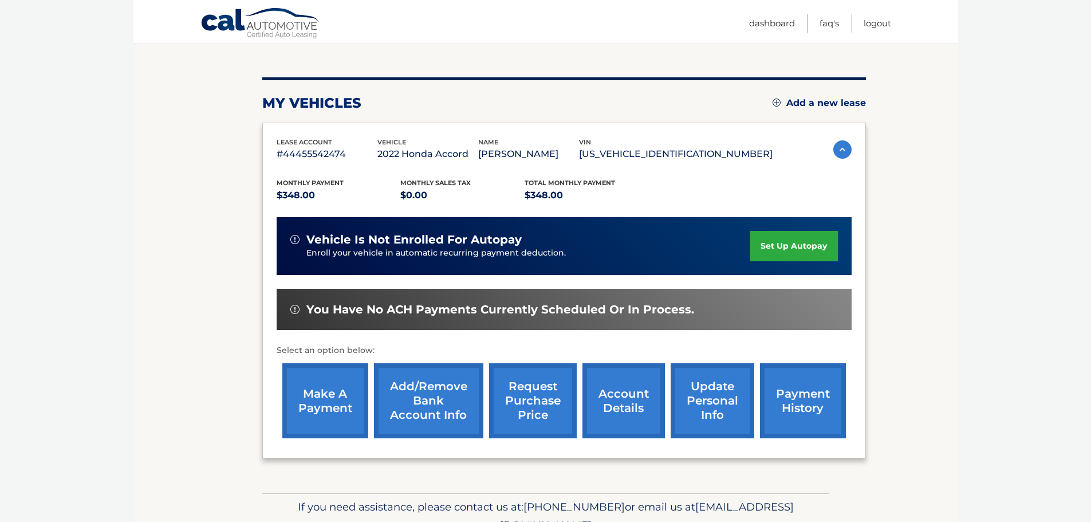 This screenshot has width=1091, height=522. Describe the element at coordinates (435, 183) in the screenshot. I see `span: Monthly sales Tax` at that location.